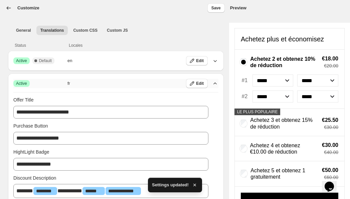 The height and width of the screenshot is (199, 350). What do you see at coordinates (170, 185) in the screenshot?
I see `span: Settings updated!` at bounding box center [170, 185].